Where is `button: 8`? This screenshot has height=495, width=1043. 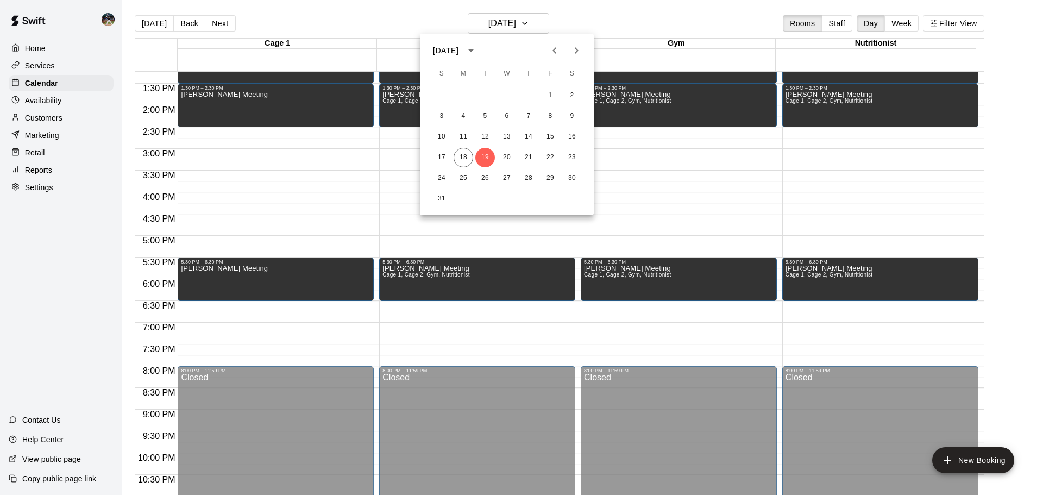 button: 8 is located at coordinates (550, 116).